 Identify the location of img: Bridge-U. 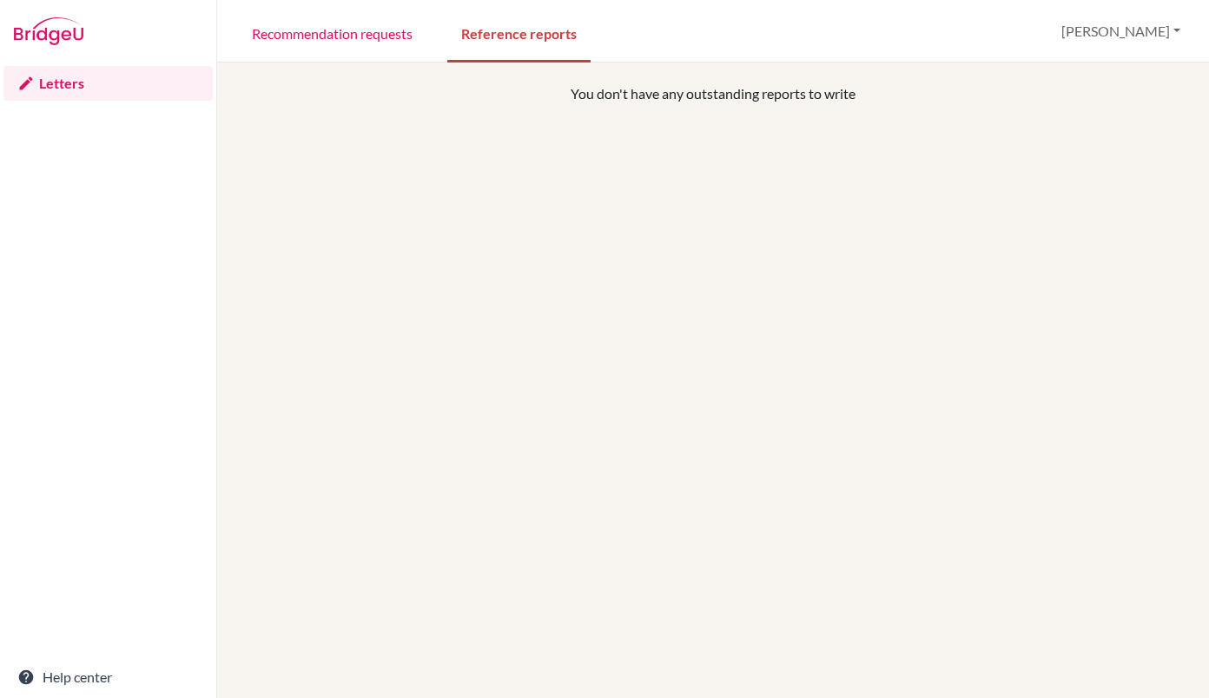
(49, 31).